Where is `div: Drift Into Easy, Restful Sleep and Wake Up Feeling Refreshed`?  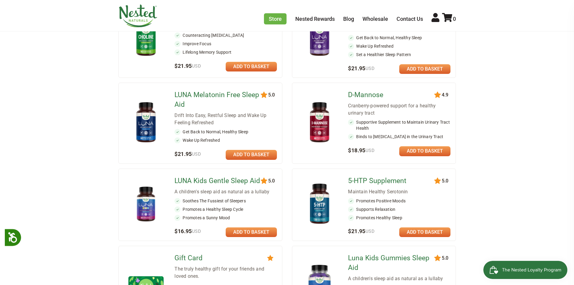
div: Drift Into Easy, Restful Sleep and Wake Up Feeling Refreshed is located at coordinates (226, 119).